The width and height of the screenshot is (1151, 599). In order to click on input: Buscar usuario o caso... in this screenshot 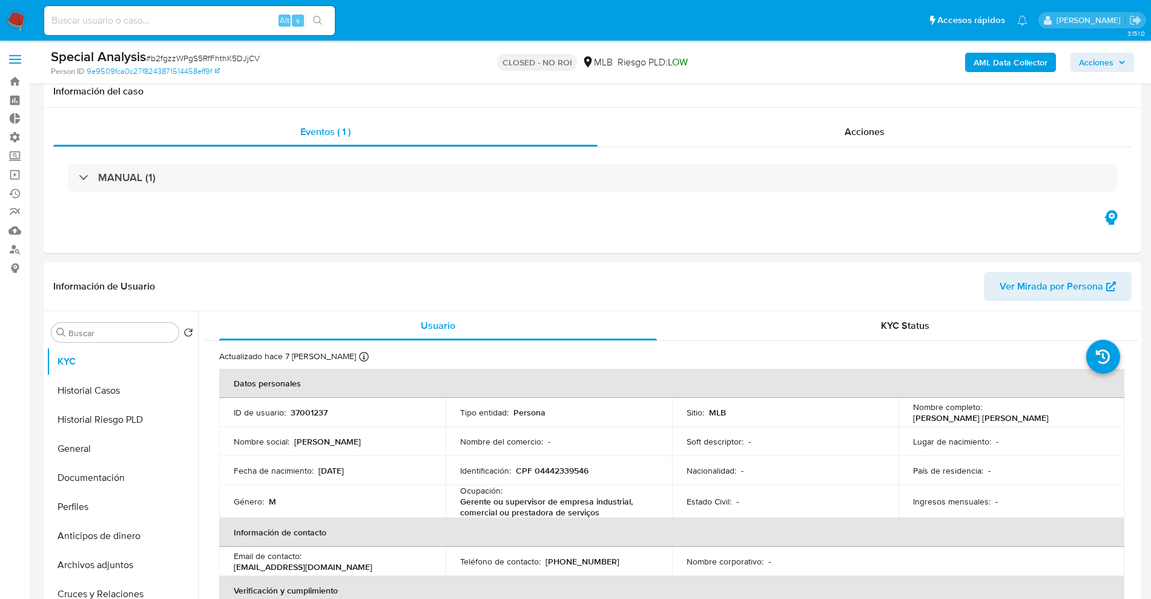, I will do `click(190, 21)`.